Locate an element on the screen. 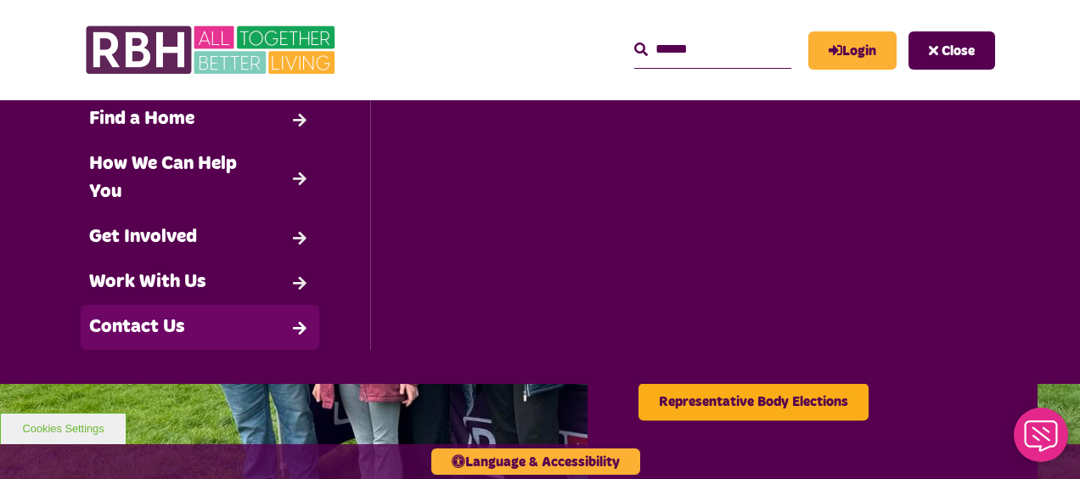  a: Get Involved is located at coordinates (200, 237).